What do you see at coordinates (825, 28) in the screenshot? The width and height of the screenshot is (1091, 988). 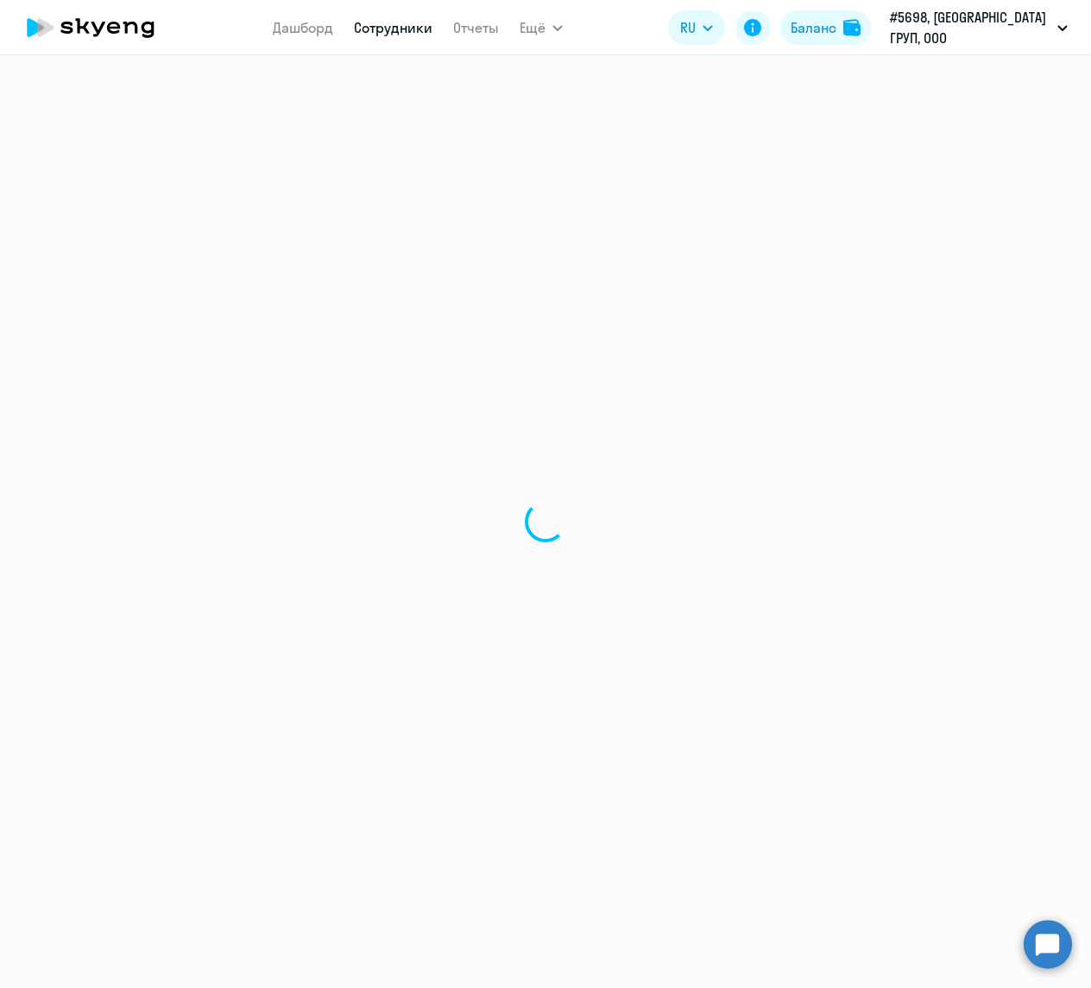 I see `a: Балансbalance` at bounding box center [825, 28].